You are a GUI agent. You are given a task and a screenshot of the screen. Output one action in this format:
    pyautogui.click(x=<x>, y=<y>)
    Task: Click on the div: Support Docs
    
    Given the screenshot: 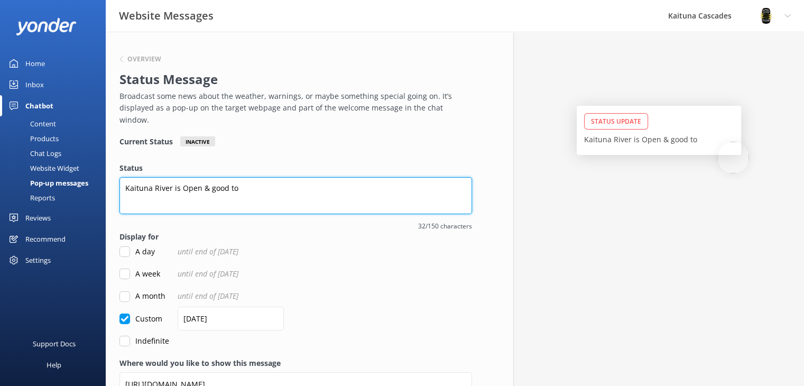 What is the action you would take?
    pyautogui.click(x=54, y=344)
    